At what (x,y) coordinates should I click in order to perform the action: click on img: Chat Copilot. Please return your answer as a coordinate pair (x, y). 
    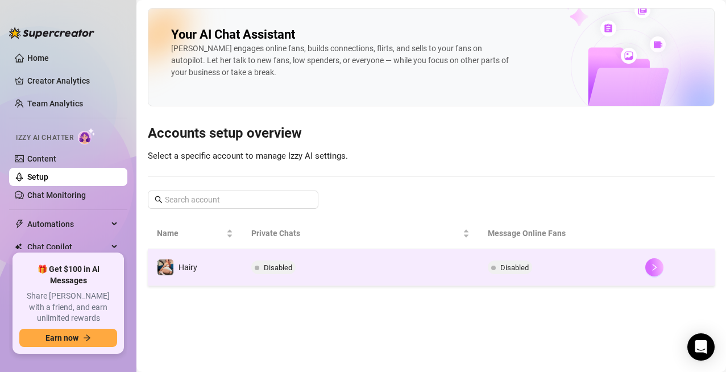
    Looking at the image, I should click on (18, 247).